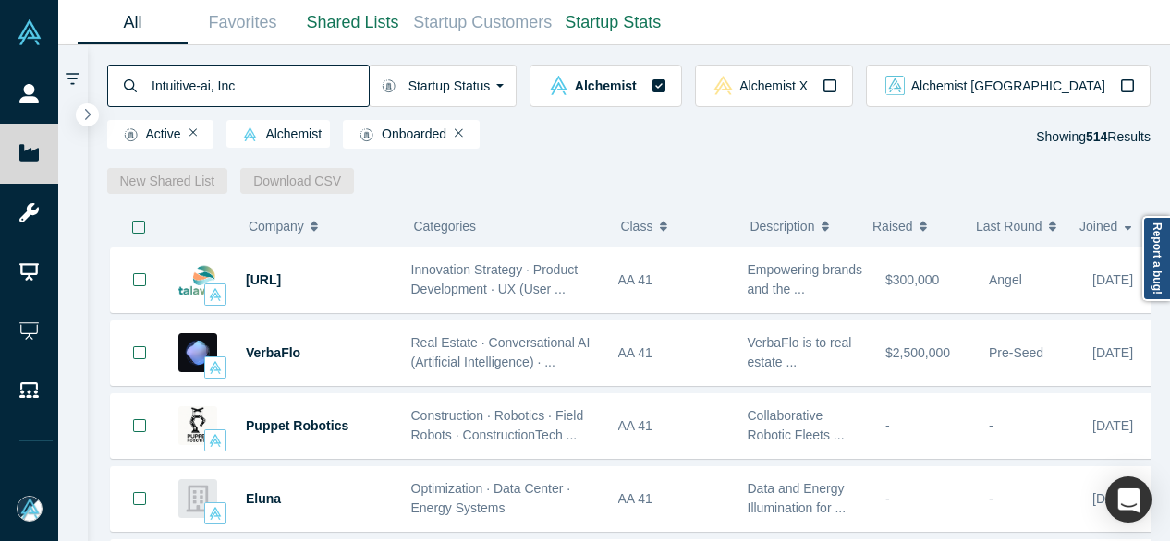 The width and height of the screenshot is (1170, 541). What do you see at coordinates (482, 22) in the screenshot?
I see `a: Startup Customers` at bounding box center [482, 22].